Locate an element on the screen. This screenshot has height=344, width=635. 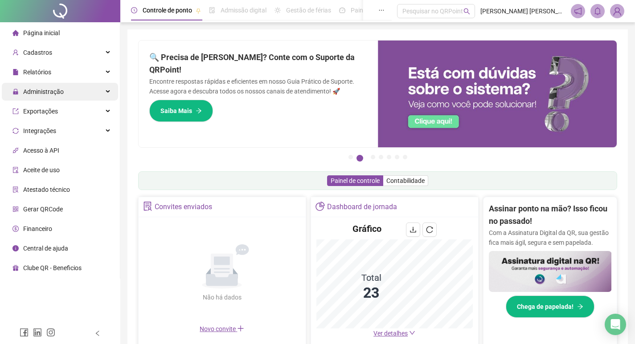
span: linkedin is located at coordinates (37, 333).